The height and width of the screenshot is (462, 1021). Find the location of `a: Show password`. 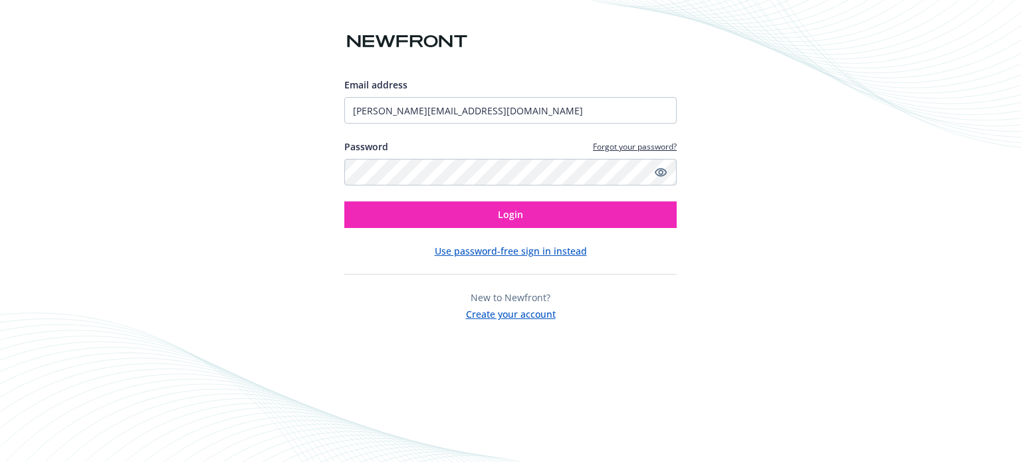

a: Show password is located at coordinates (660, 172).